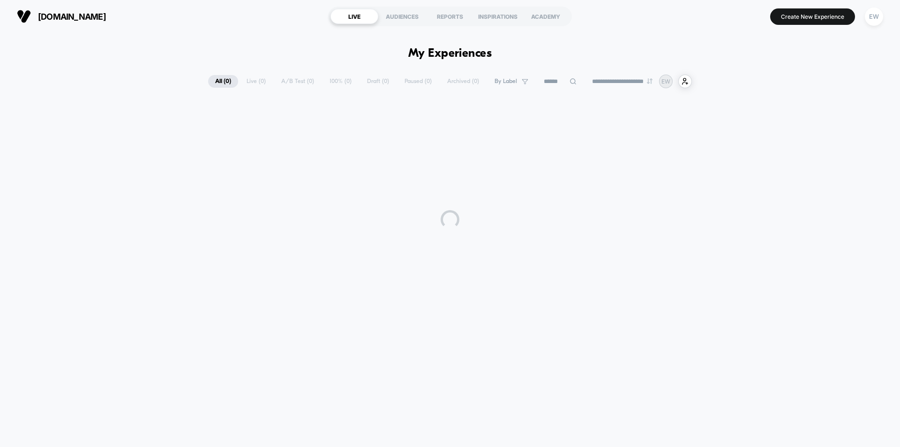  What do you see at coordinates (402, 16) in the screenshot?
I see `div: AUDIENCES` at bounding box center [402, 16].